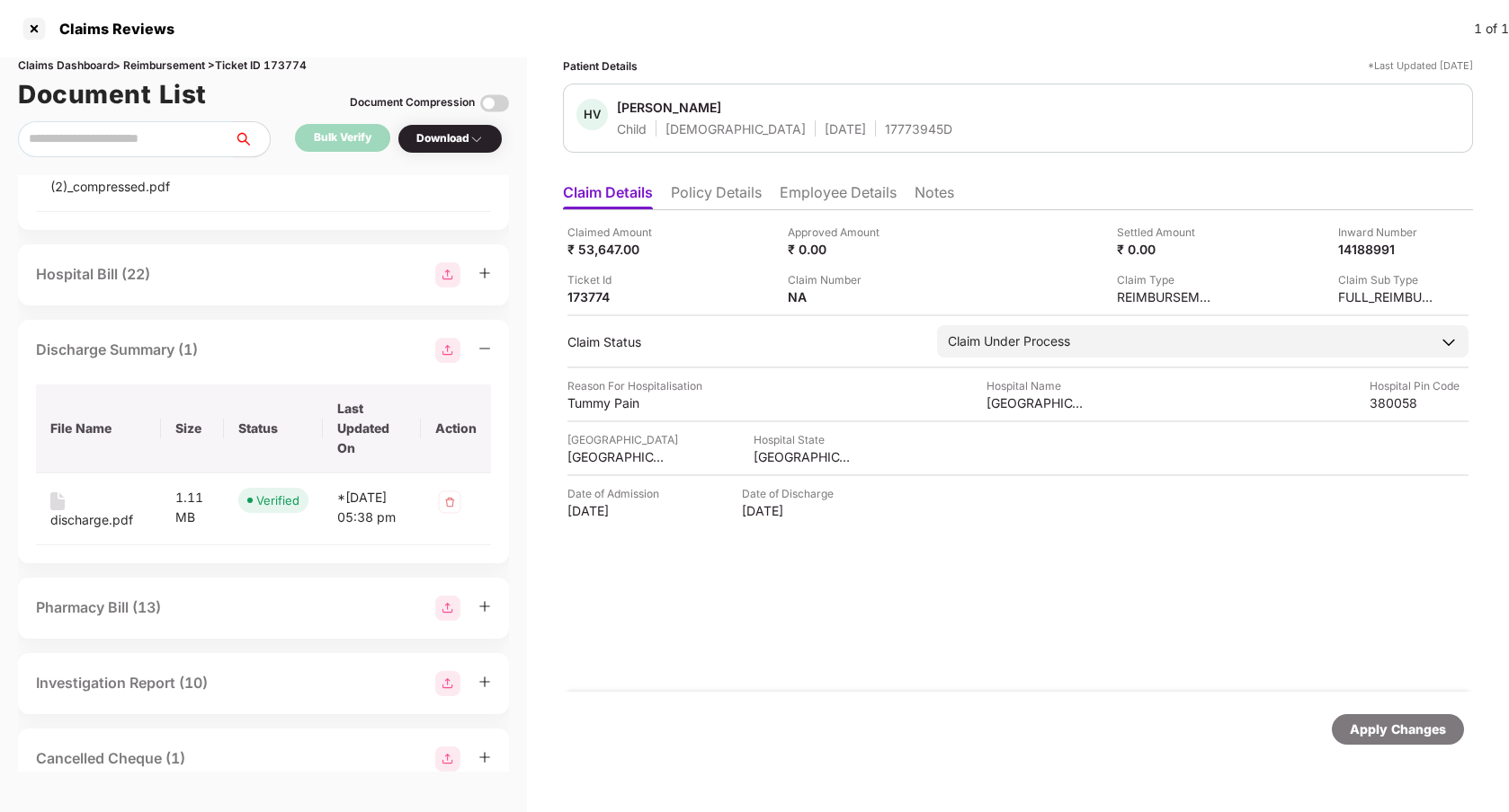 Image resolution: width=1509 pixels, height=812 pixels. I want to click on div: 14188991, so click(1387, 249).